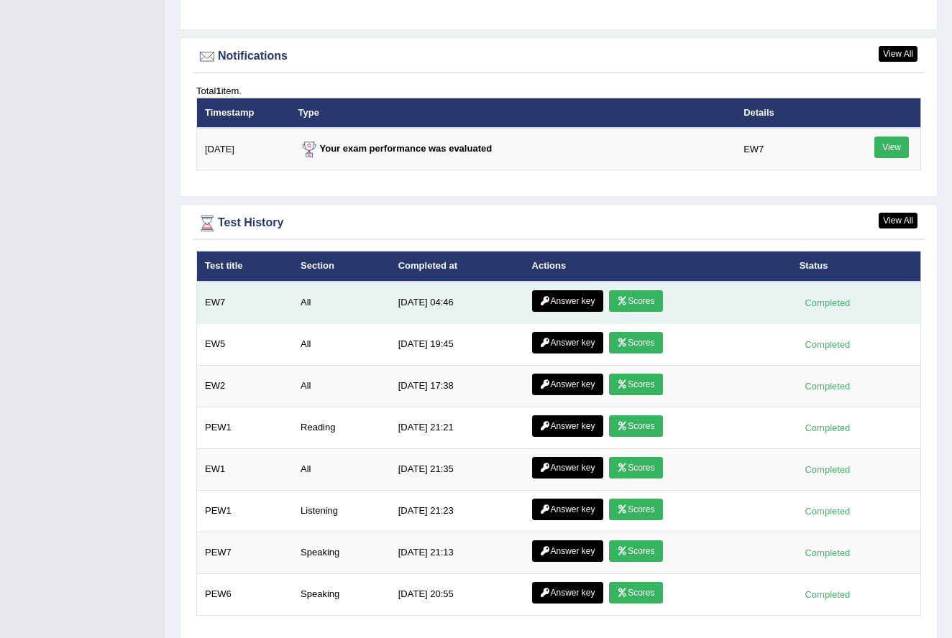 The image size is (952, 638). What do you see at coordinates (245, 267) in the screenshot?
I see `th: Test title` at bounding box center [245, 267].